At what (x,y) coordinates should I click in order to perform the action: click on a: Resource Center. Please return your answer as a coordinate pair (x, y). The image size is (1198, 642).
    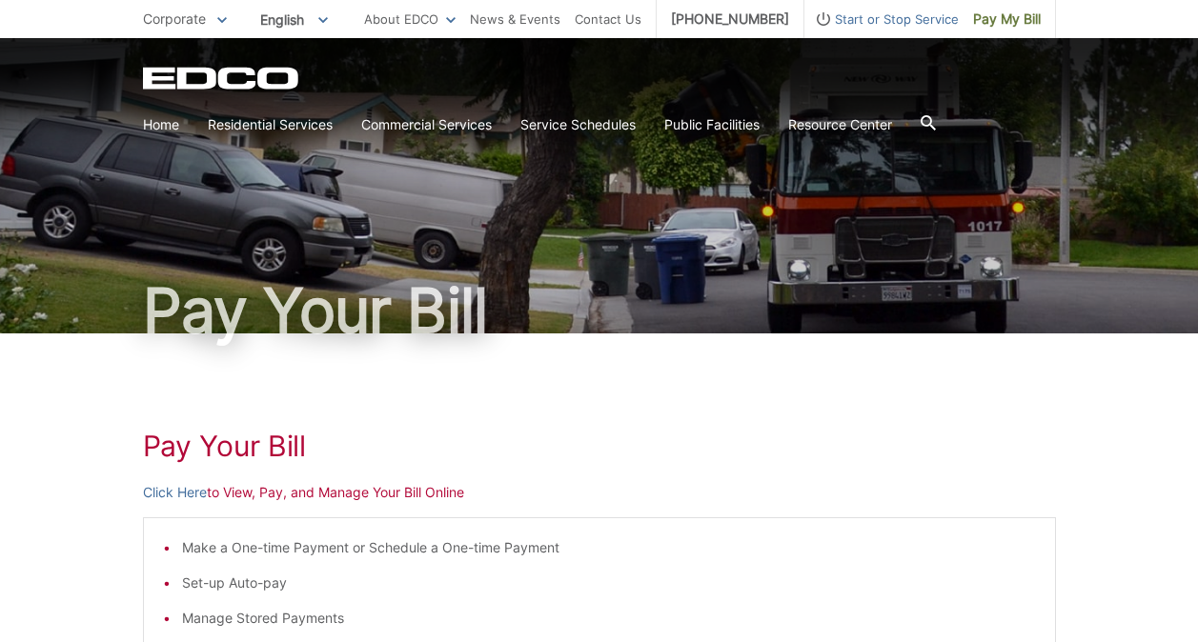
    Looking at the image, I should click on (840, 125).